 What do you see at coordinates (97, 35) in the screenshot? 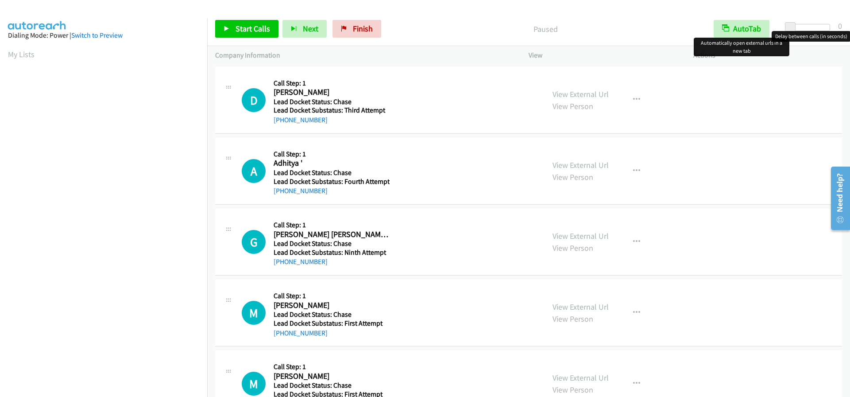
I see `a: Switch to Preview` at bounding box center [97, 35].